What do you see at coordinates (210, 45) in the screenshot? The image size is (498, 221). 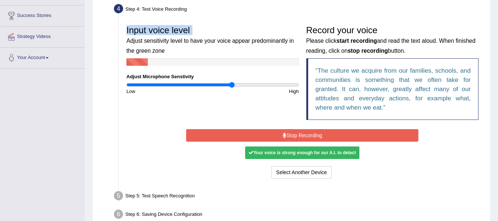 I see `small: Adjust sensitivity level to have your voice appear predominantly in the green zone` at bounding box center [210, 45].